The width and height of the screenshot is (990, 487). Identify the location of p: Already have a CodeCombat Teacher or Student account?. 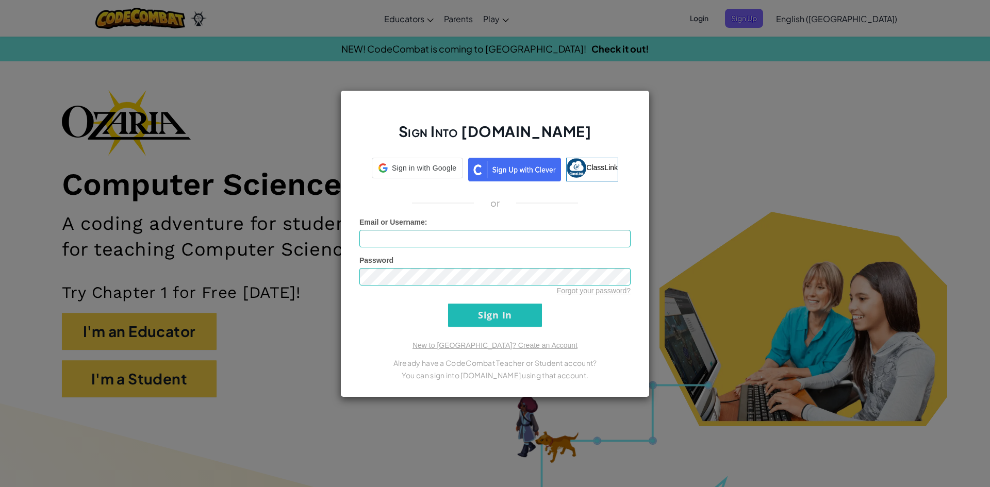
(495, 363).